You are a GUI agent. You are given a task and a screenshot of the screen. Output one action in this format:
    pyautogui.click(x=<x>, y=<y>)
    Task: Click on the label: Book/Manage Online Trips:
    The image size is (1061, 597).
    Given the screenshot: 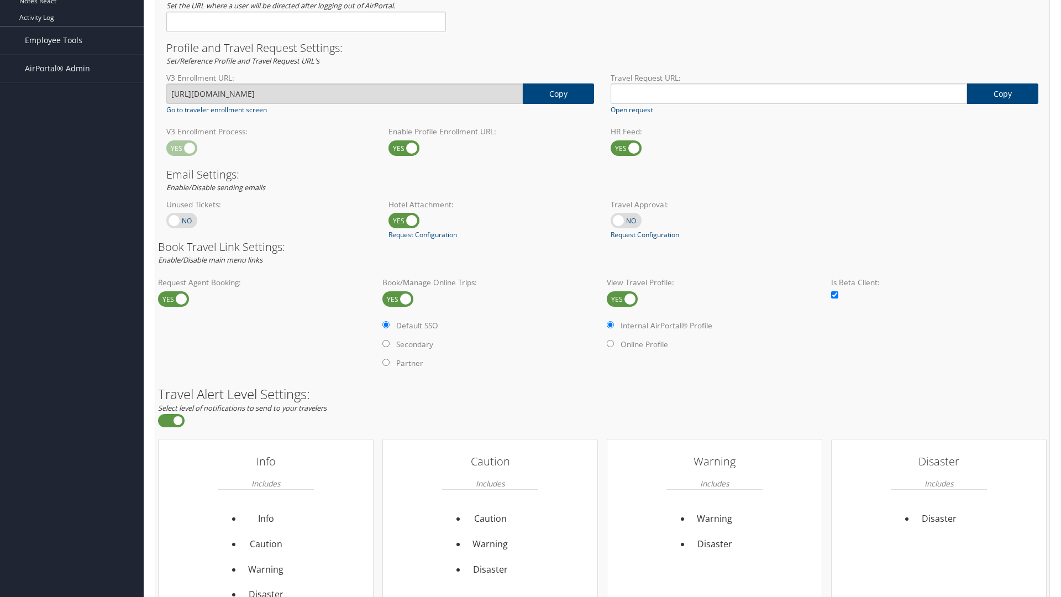 What is the action you would take?
    pyautogui.click(x=490, y=282)
    